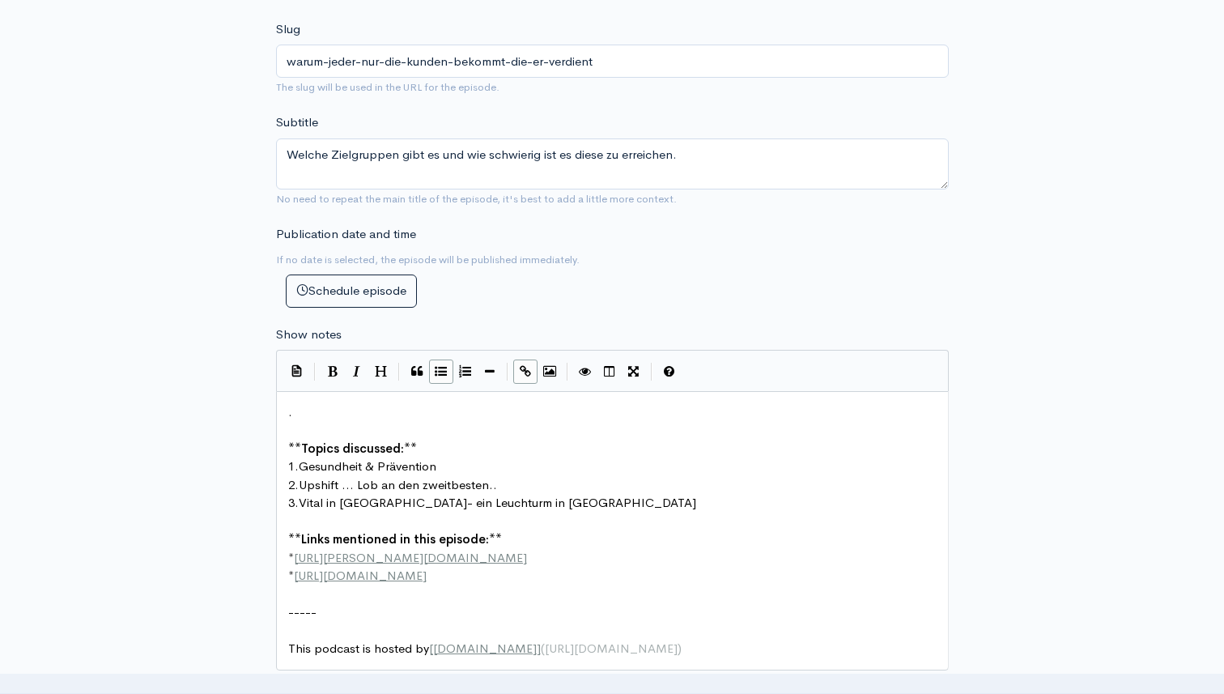 The height and width of the screenshot is (694, 1224). Describe the element at coordinates (293, 484) in the screenshot. I see `span: 2.` at that location.